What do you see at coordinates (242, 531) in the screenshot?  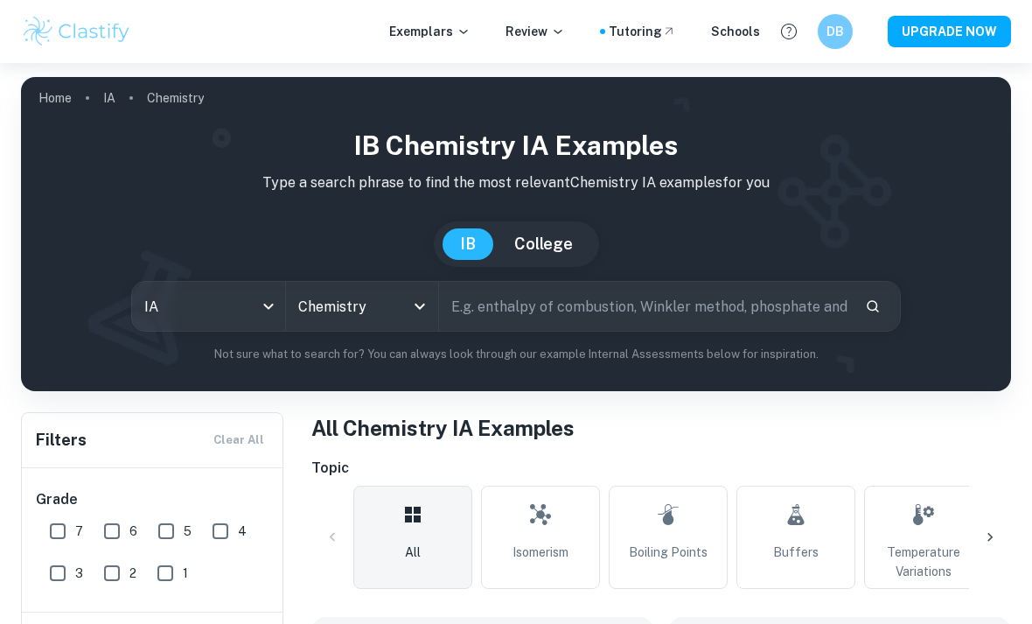 I see `span: 4` at bounding box center [242, 531].